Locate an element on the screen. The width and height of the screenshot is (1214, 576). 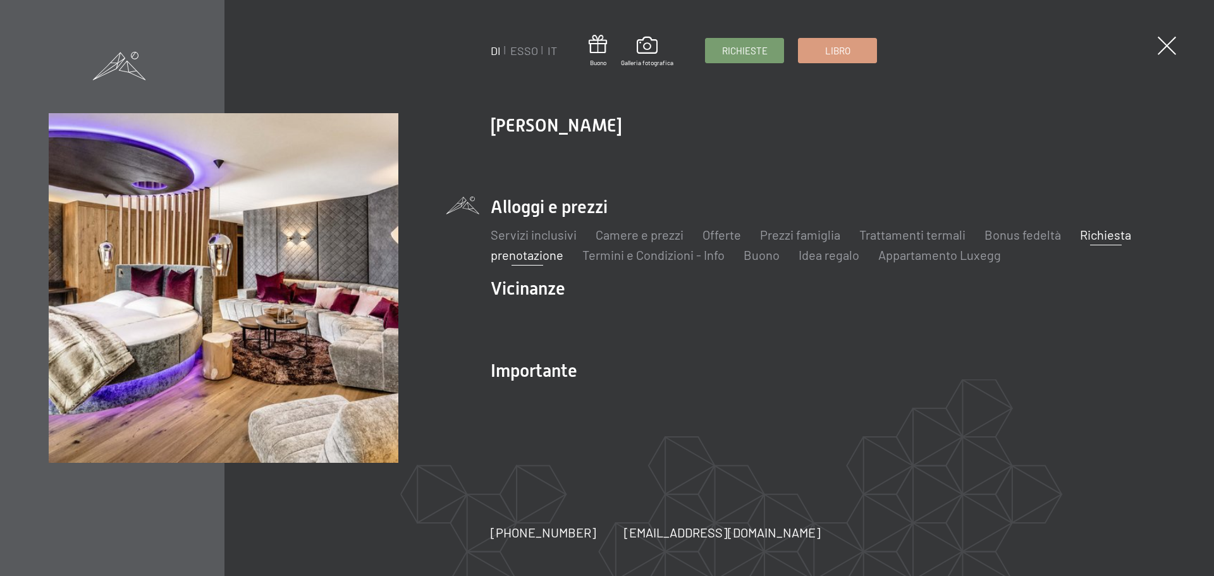
a: Trattamenti termali is located at coordinates (913, 235).